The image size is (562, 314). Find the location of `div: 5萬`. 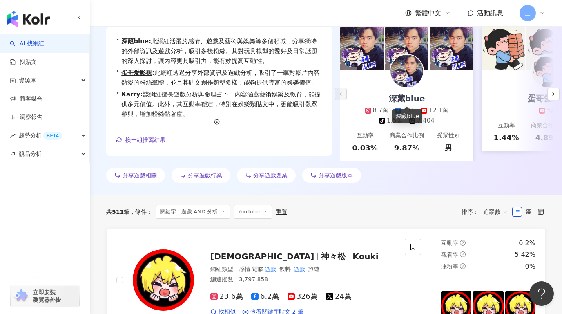

div: 5萬 is located at coordinates (552, 110).